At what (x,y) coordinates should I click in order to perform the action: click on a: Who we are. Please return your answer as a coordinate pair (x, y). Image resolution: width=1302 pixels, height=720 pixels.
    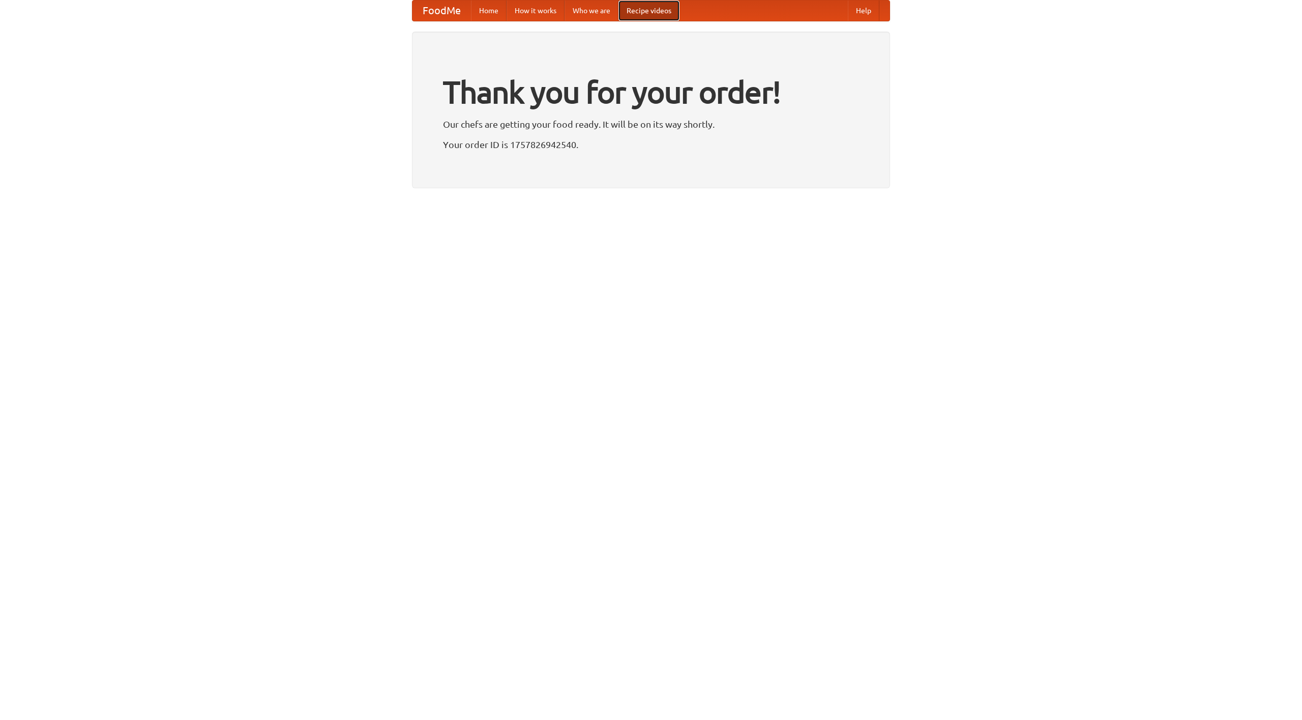
    Looking at the image, I should click on (591, 11).